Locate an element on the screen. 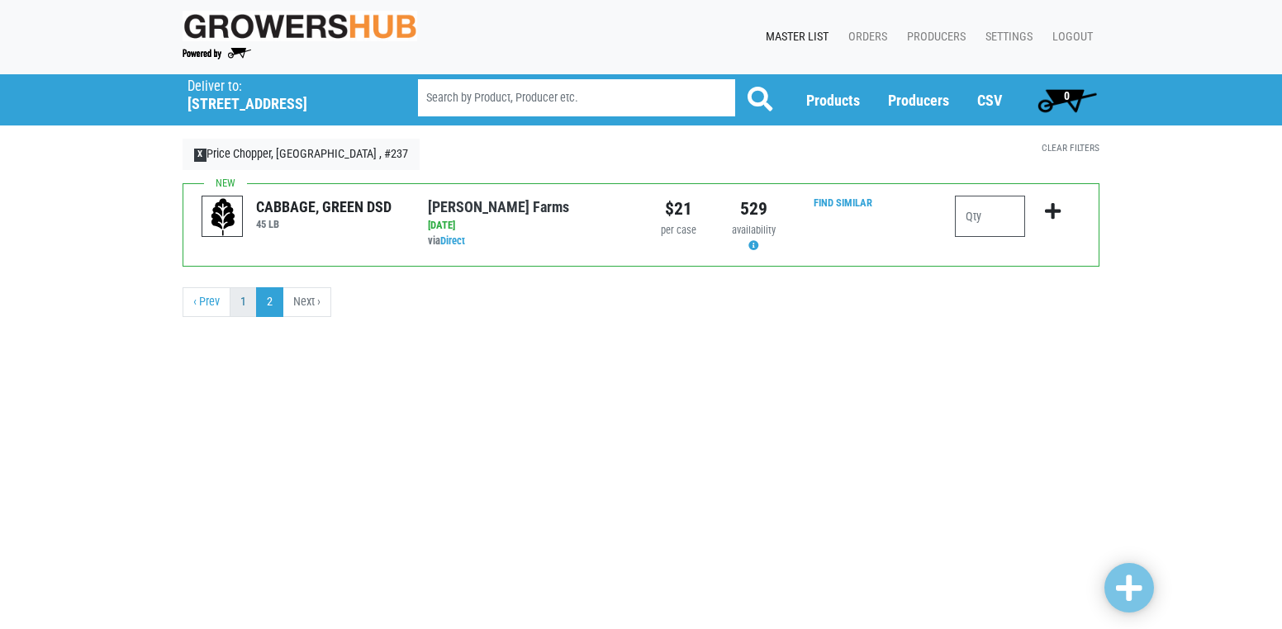  span: Products is located at coordinates (832, 100).